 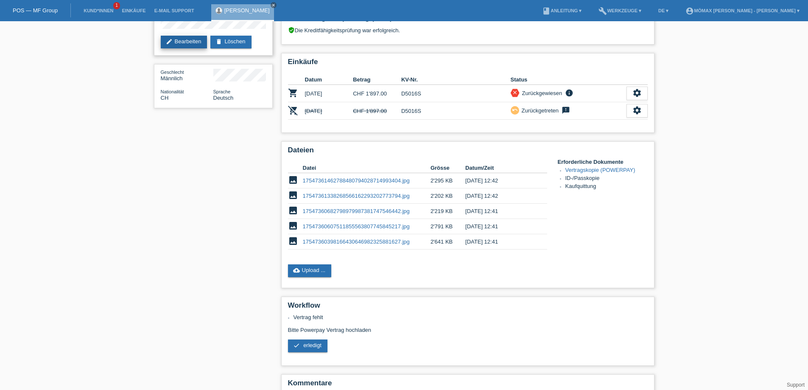 I want to click on a: editBearbeiten, so click(x=184, y=42).